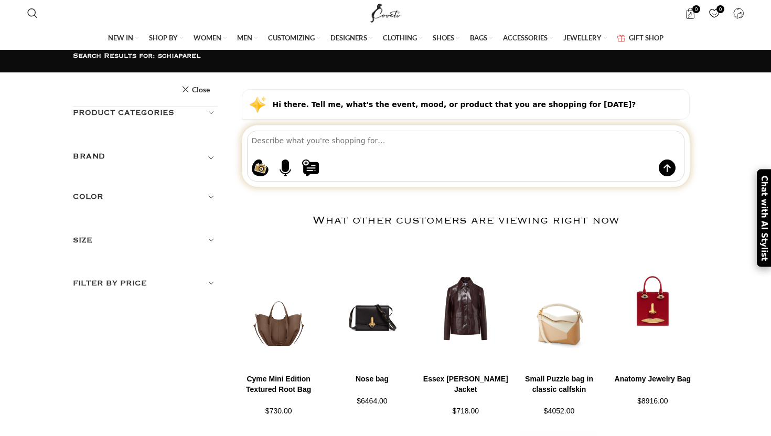 The width and height of the screenshot is (771, 436). What do you see at coordinates (582, 38) in the screenshot?
I see `span: JEWELLERY` at bounding box center [582, 38].